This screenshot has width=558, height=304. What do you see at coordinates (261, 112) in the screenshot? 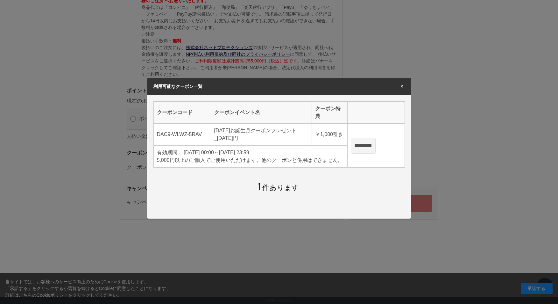
I see `th: クーポンイベント名` at bounding box center [261, 112].